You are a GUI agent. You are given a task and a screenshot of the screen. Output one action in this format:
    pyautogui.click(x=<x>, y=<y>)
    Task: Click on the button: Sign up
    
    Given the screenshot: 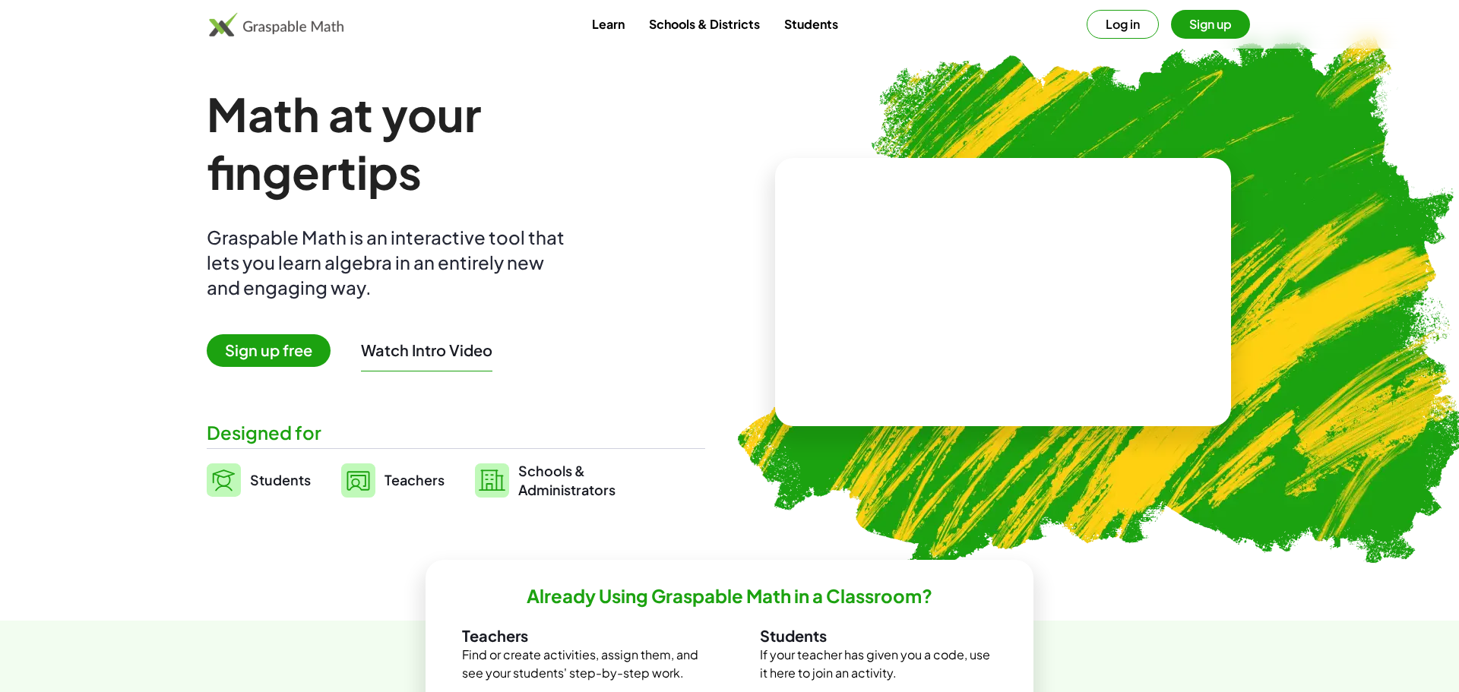 What is the action you would take?
    pyautogui.click(x=1210, y=24)
    